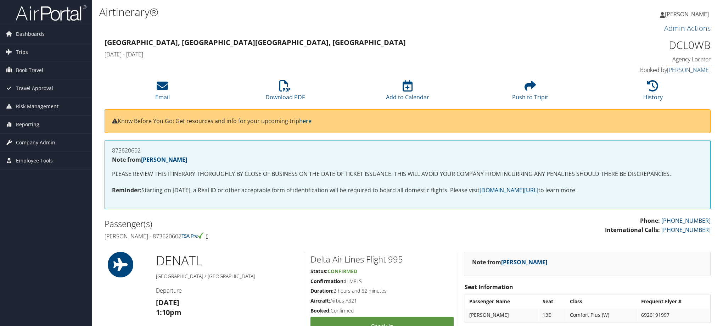 This screenshot has width=723, height=326. I want to click on a: Push to Tripit, so click(530, 92).